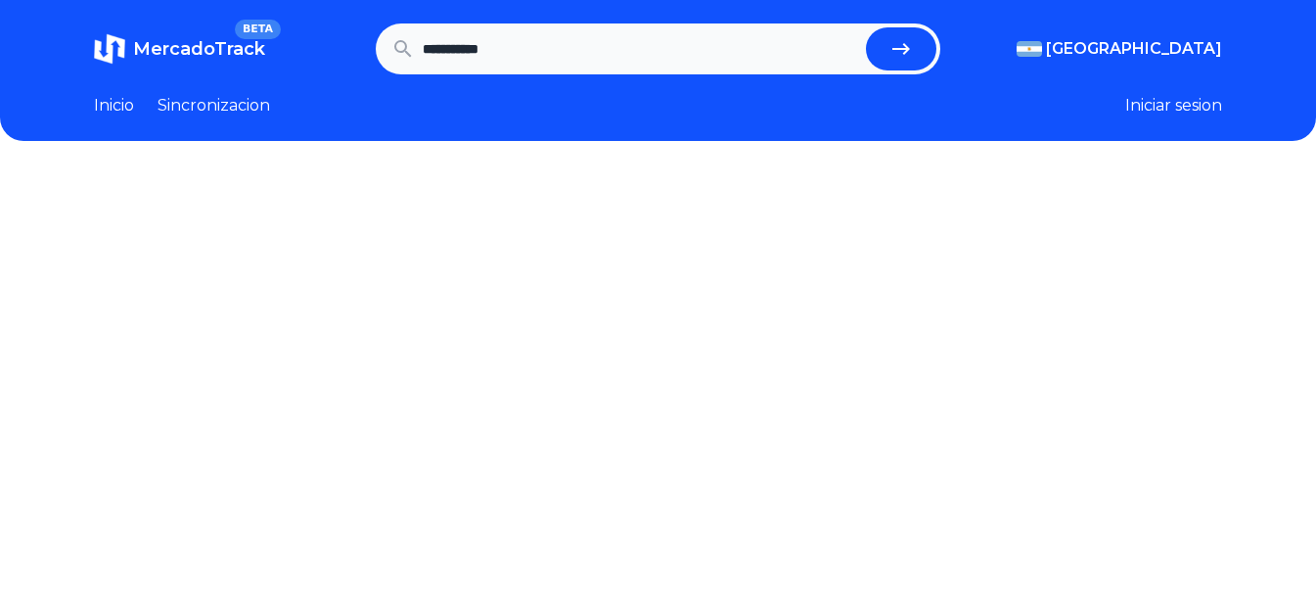  Describe the element at coordinates (179, 49) in the screenshot. I see `a: MercadoTrackBETA` at that location.